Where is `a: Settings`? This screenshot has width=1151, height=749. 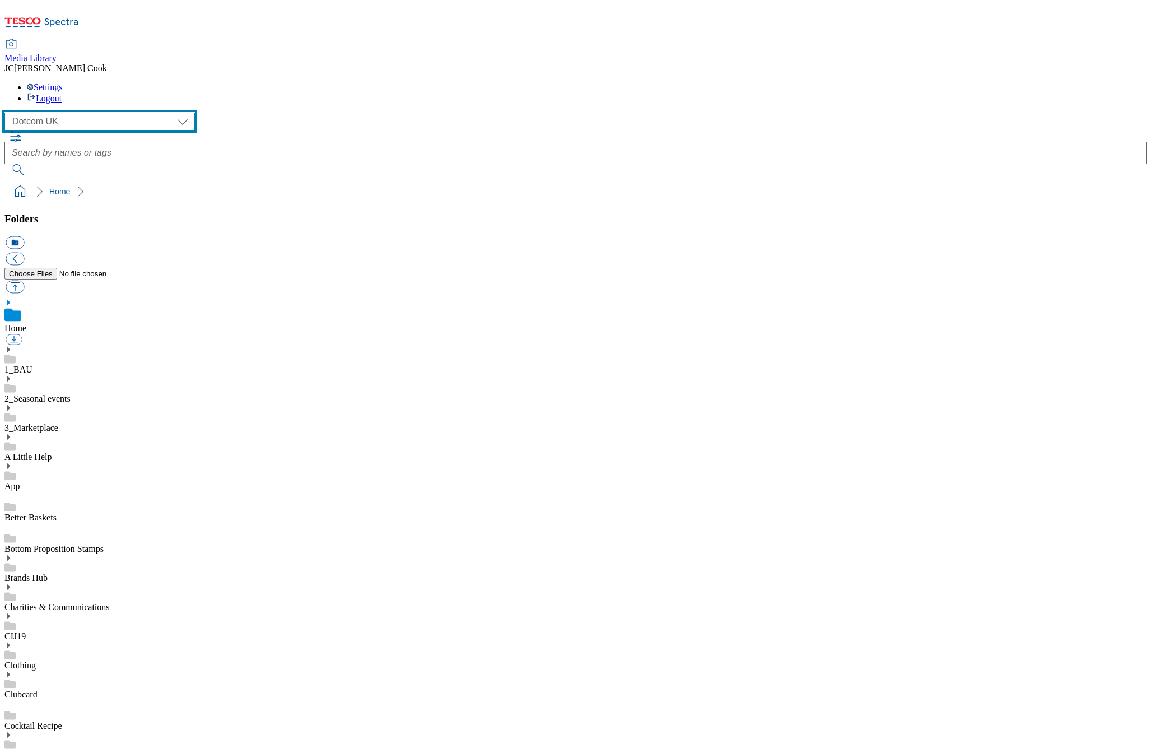
a: Settings is located at coordinates (45, 87).